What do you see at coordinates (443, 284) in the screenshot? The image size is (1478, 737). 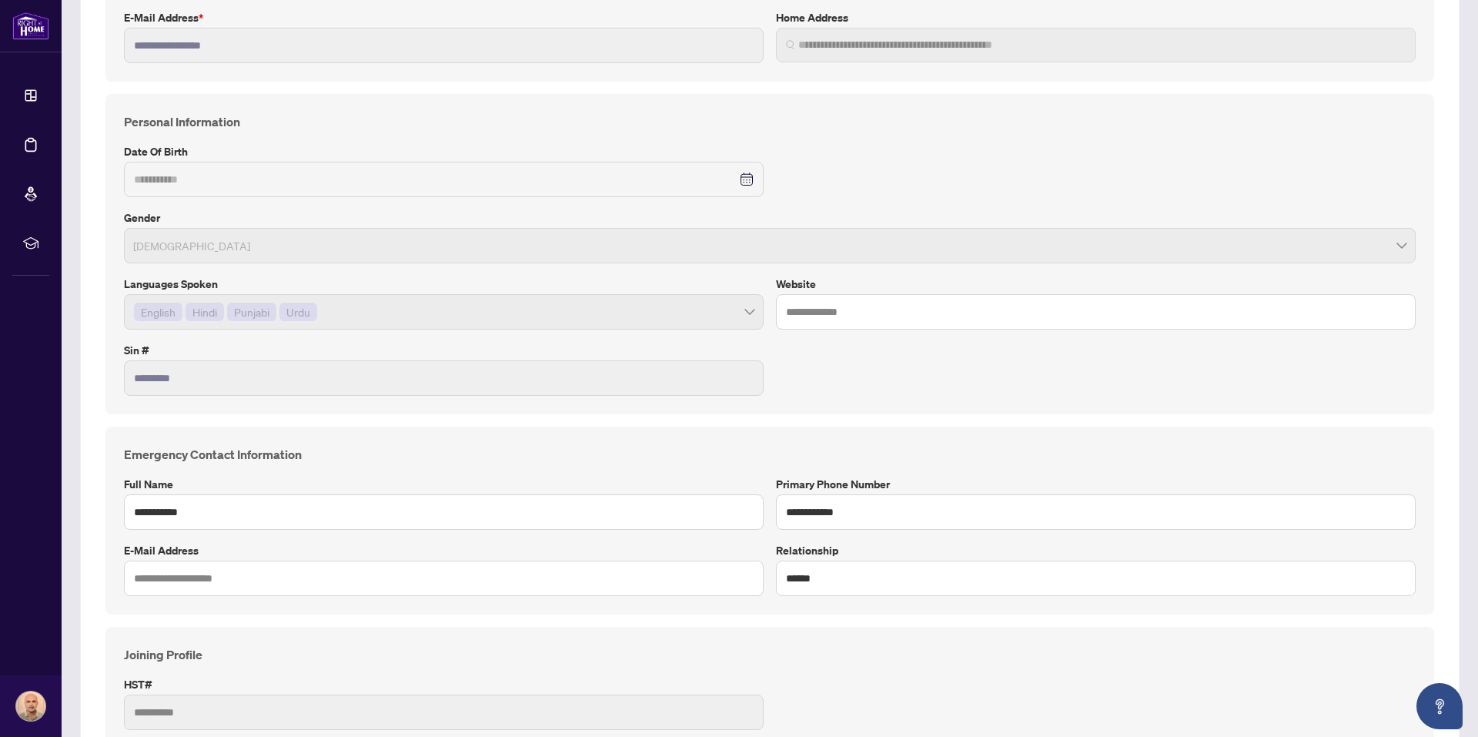 I see `label: Languages spoken` at bounding box center [443, 284].